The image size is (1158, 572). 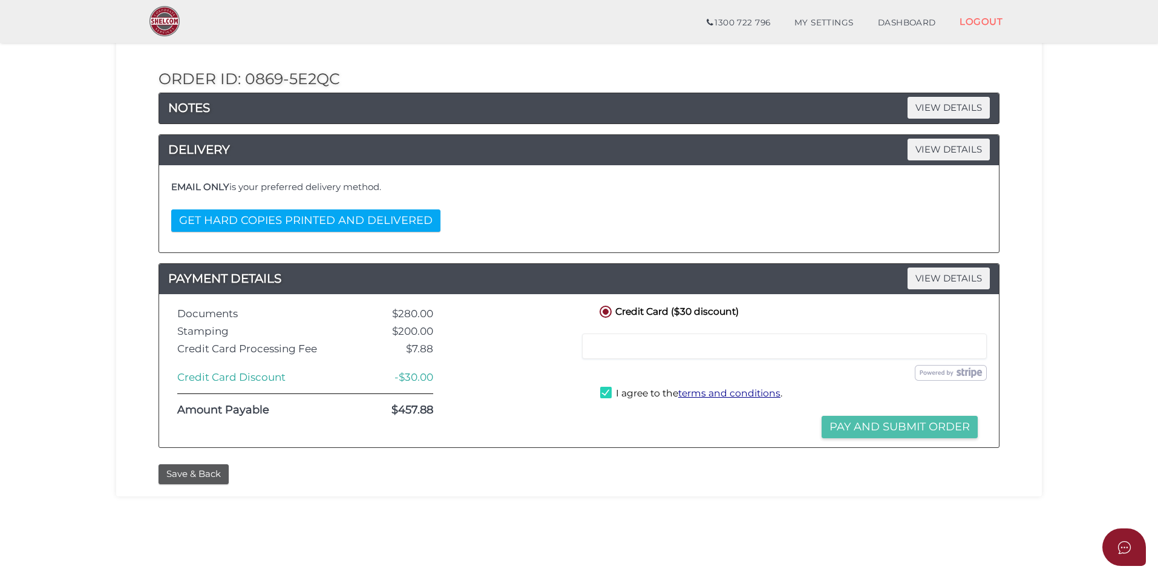 What do you see at coordinates (691, 394) in the screenshot?
I see `label: I agree to the .` at bounding box center [691, 394].